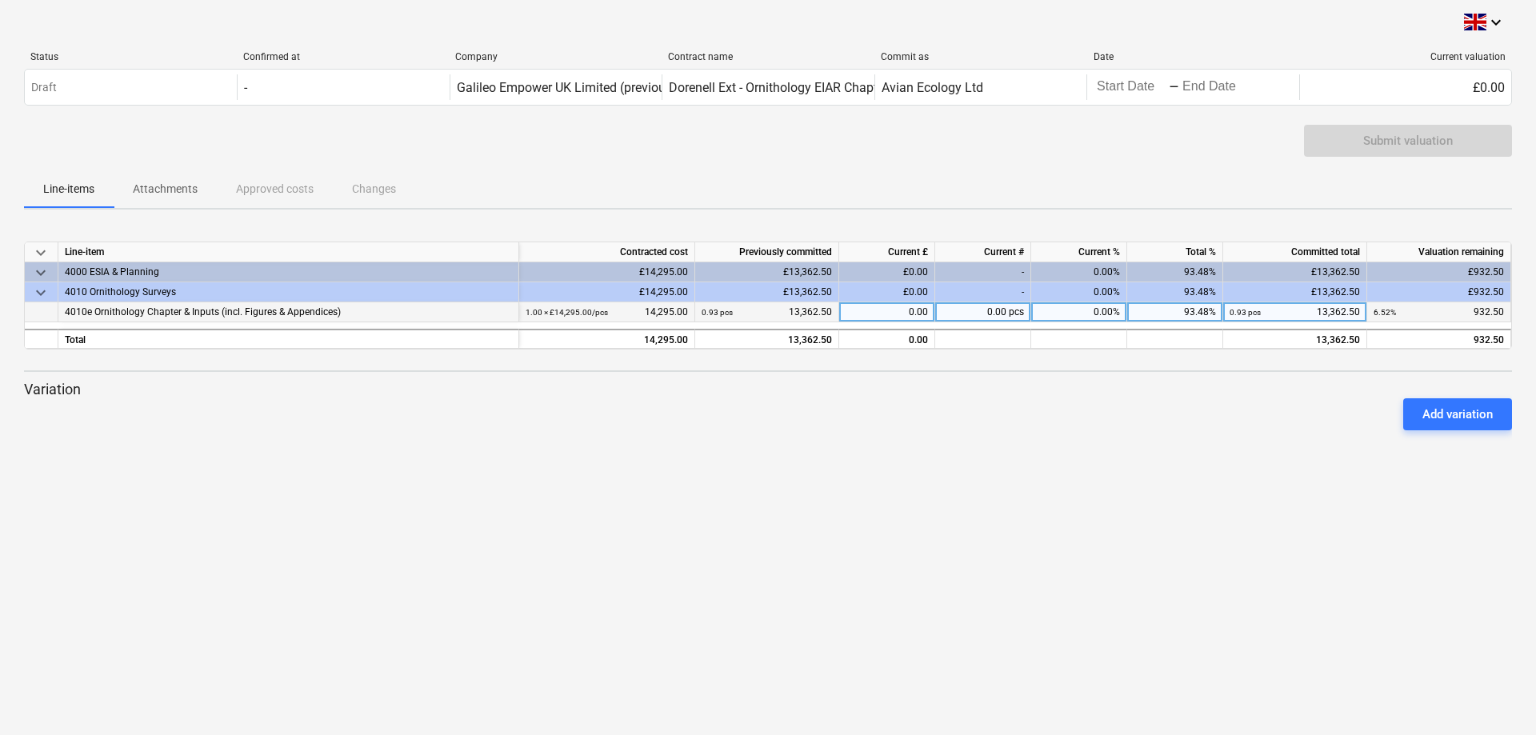 The image size is (1536, 735). What do you see at coordinates (1217, 87) in the screenshot?
I see `input: End Date` at bounding box center [1217, 87].